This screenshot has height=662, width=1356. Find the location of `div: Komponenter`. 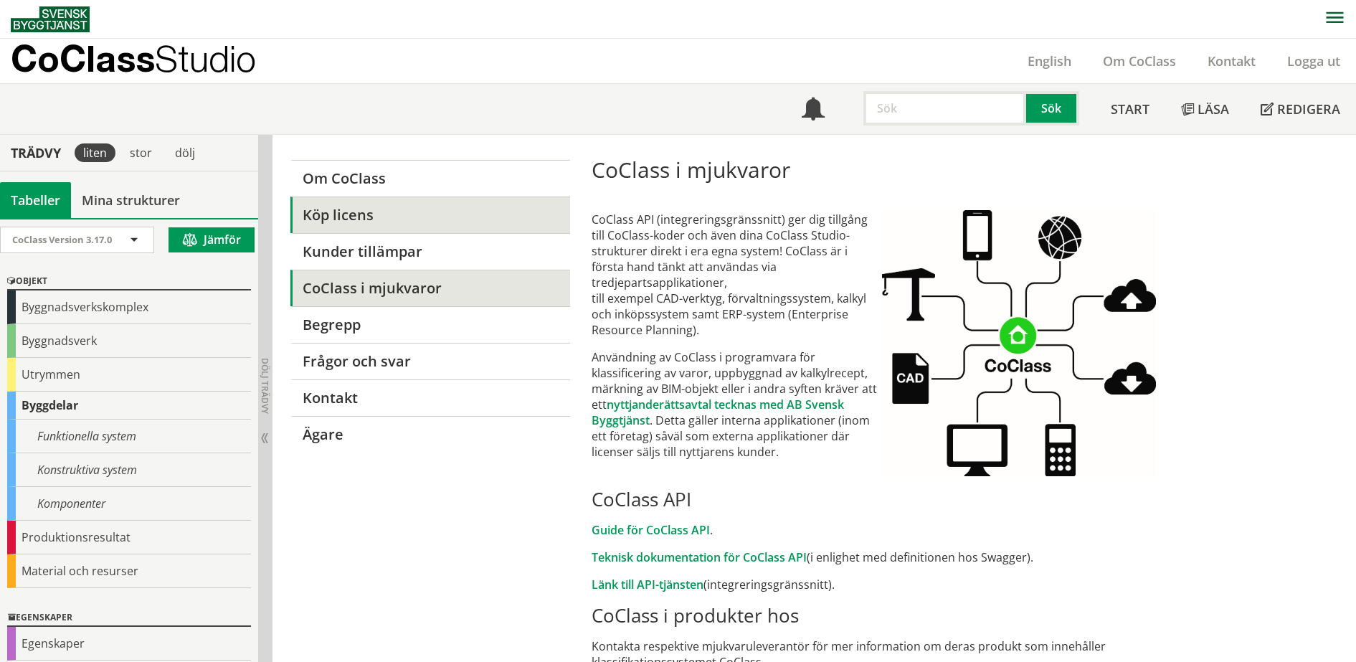

div: Komponenter is located at coordinates (129, 503).